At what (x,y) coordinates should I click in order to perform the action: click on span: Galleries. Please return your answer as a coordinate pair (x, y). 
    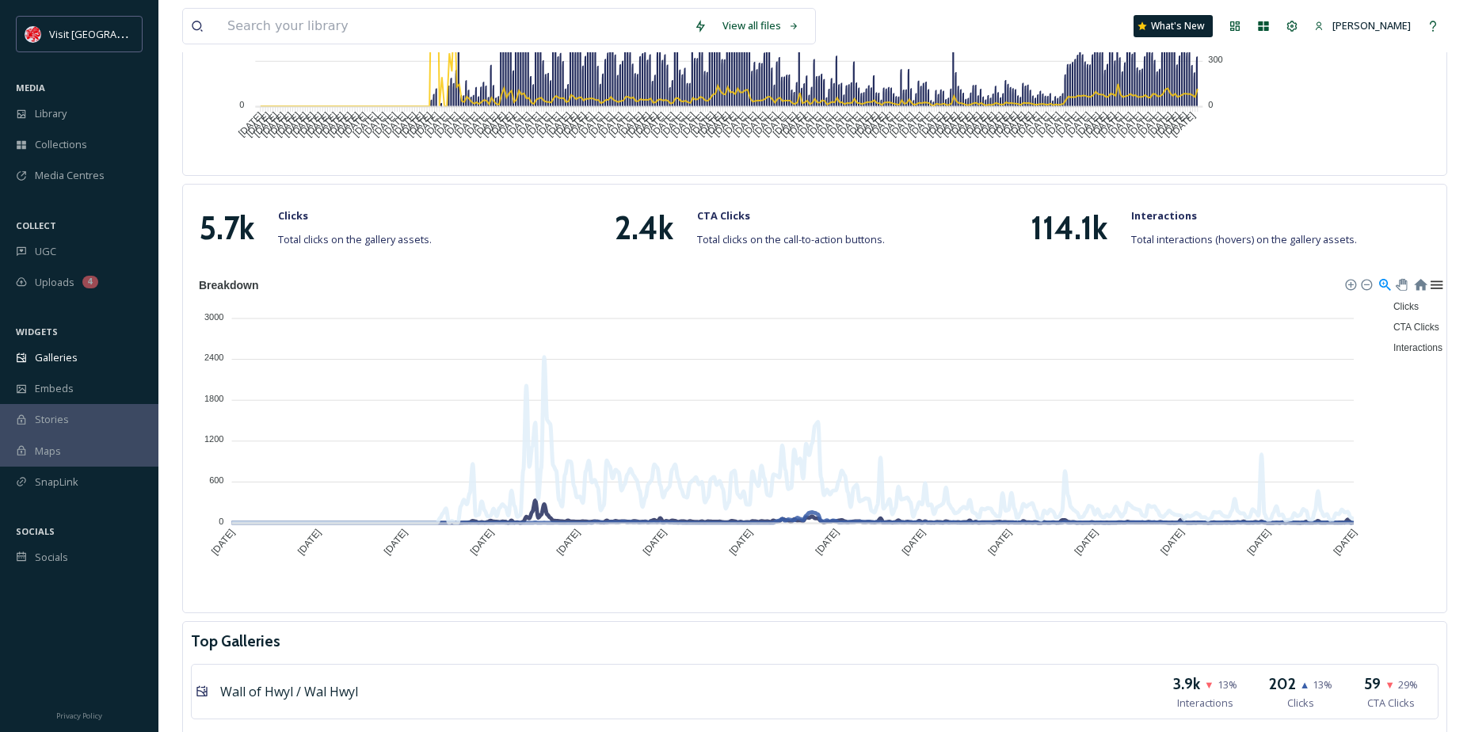
    Looking at the image, I should click on (56, 357).